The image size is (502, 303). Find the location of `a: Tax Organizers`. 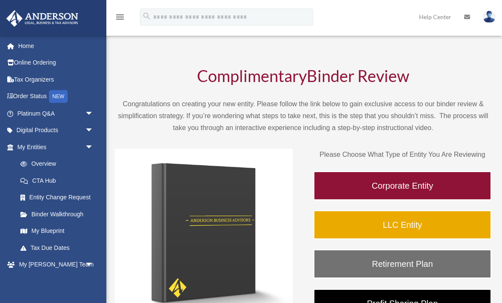

a: Tax Organizers is located at coordinates (56, 80).